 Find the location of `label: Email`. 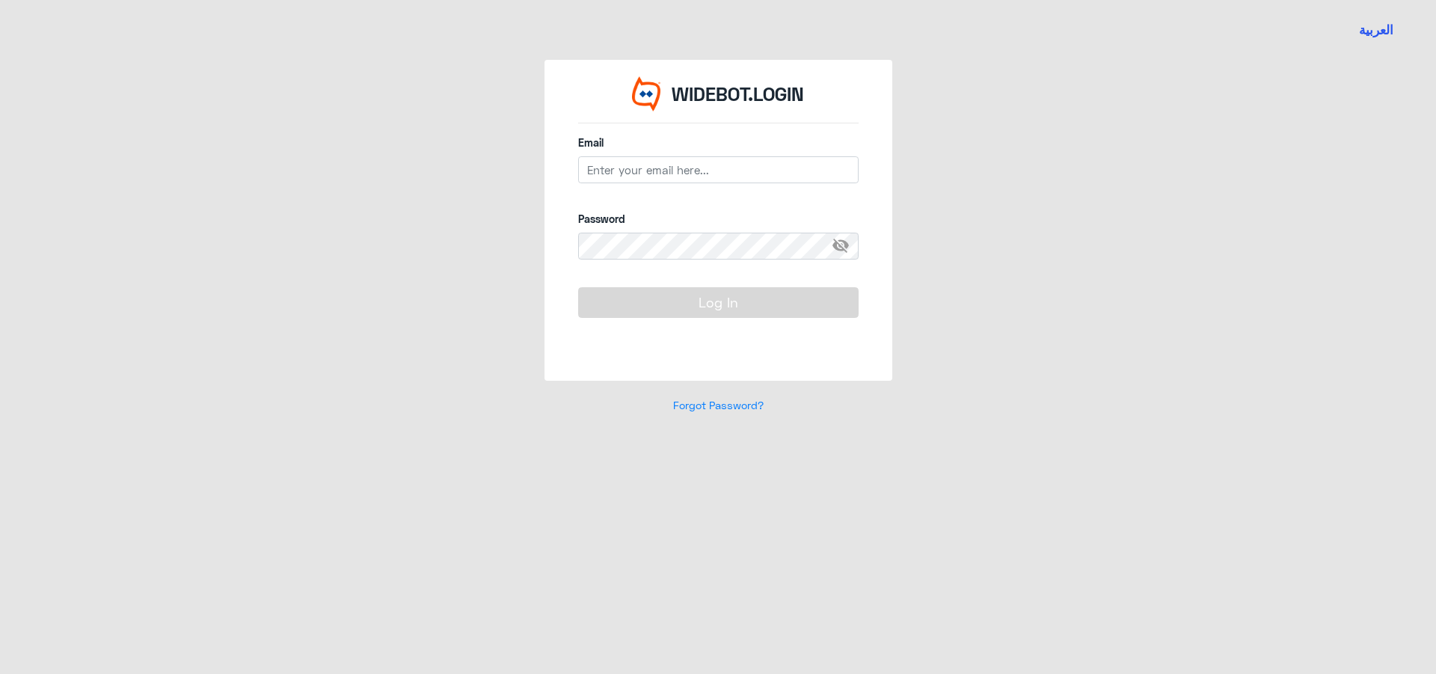

label: Email is located at coordinates (718, 142).